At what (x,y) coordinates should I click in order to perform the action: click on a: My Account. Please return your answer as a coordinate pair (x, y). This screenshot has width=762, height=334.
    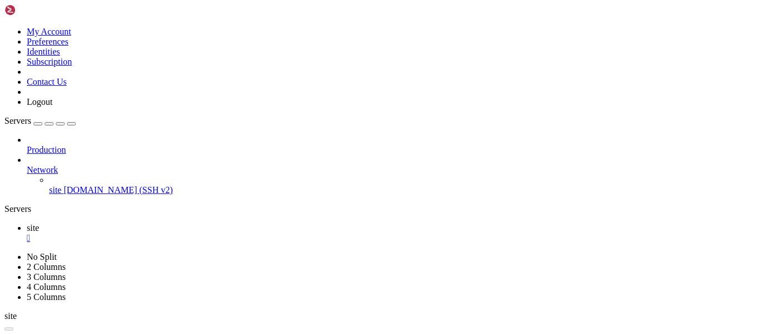
    Looking at the image, I should click on (49, 31).